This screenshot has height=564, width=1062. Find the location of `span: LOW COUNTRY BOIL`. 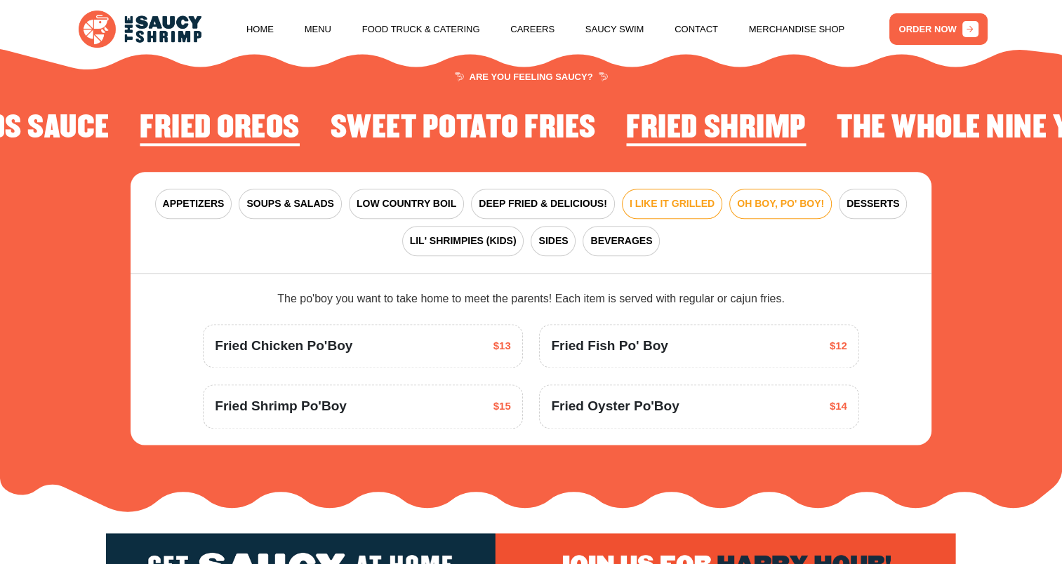

span: LOW COUNTRY BOIL is located at coordinates (406, 204).